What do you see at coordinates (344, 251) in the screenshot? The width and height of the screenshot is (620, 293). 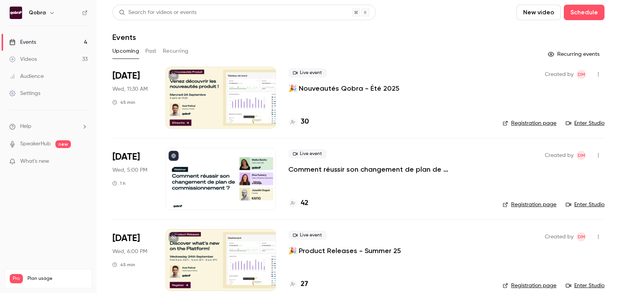 I see `p: 🎉 Product Releases - Summer 25` at bounding box center [344, 251].